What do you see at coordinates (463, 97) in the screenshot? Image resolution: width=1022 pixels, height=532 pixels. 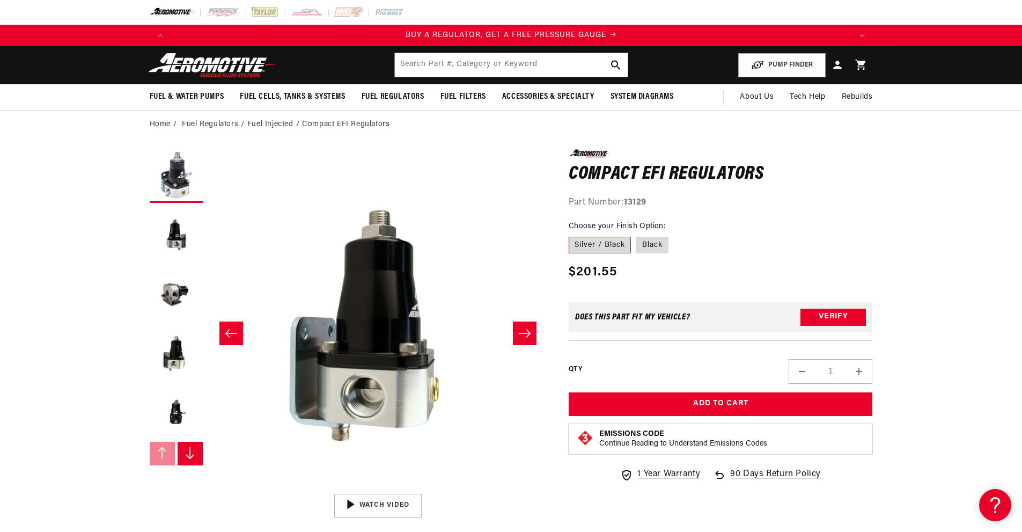 I see `summary: Fuel Filters` at bounding box center [463, 97].